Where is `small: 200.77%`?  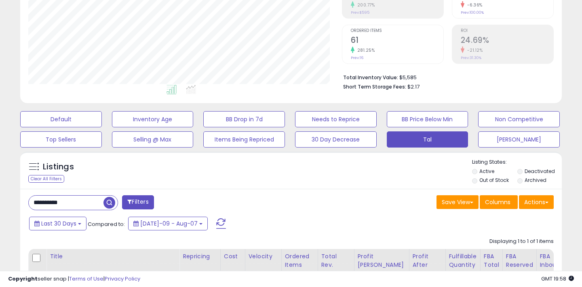 small: 200.77% is located at coordinates (364, 5).